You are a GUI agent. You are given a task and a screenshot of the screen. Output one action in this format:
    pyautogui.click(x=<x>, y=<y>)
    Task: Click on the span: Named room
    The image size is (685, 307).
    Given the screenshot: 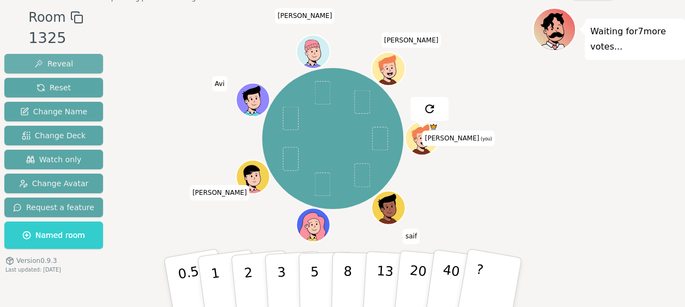 What is the action you would take?
    pyautogui.click(x=53, y=235)
    